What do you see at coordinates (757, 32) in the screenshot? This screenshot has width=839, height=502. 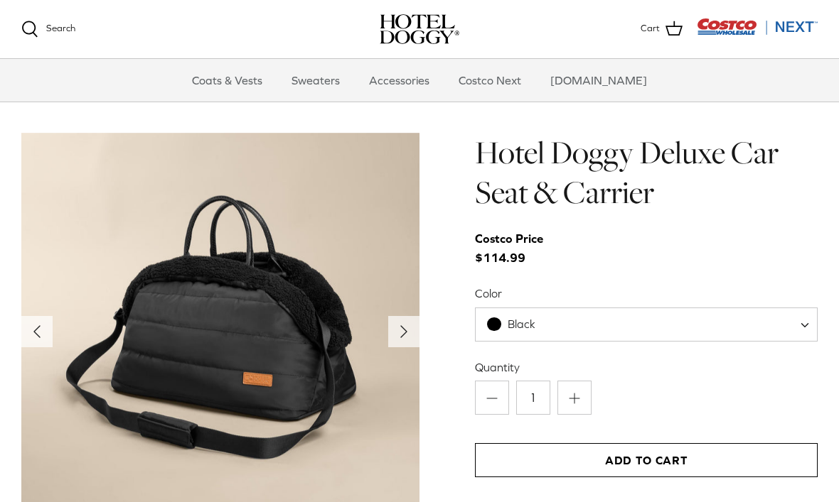 I see `a: Visit Costco Next` at bounding box center [757, 32].